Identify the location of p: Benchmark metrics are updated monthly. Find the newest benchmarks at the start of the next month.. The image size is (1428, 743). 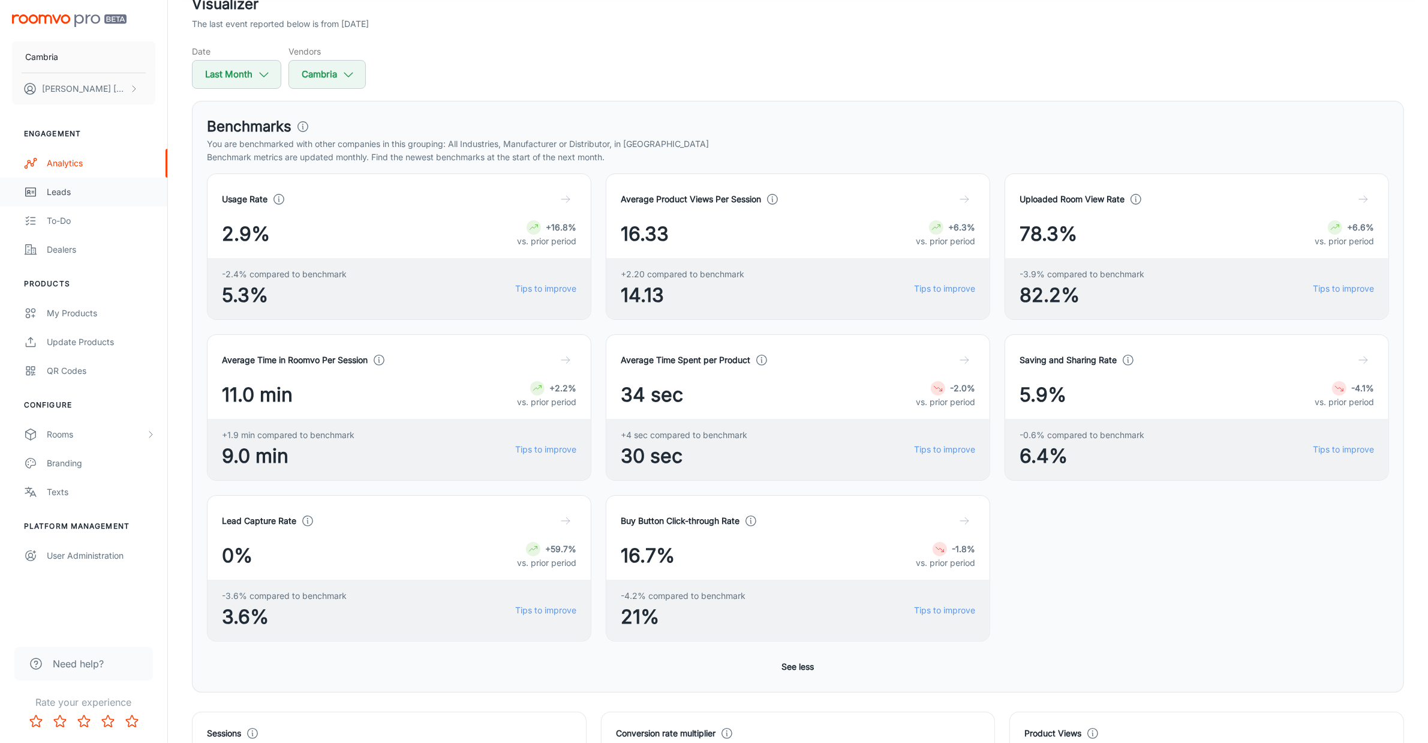
(798, 157).